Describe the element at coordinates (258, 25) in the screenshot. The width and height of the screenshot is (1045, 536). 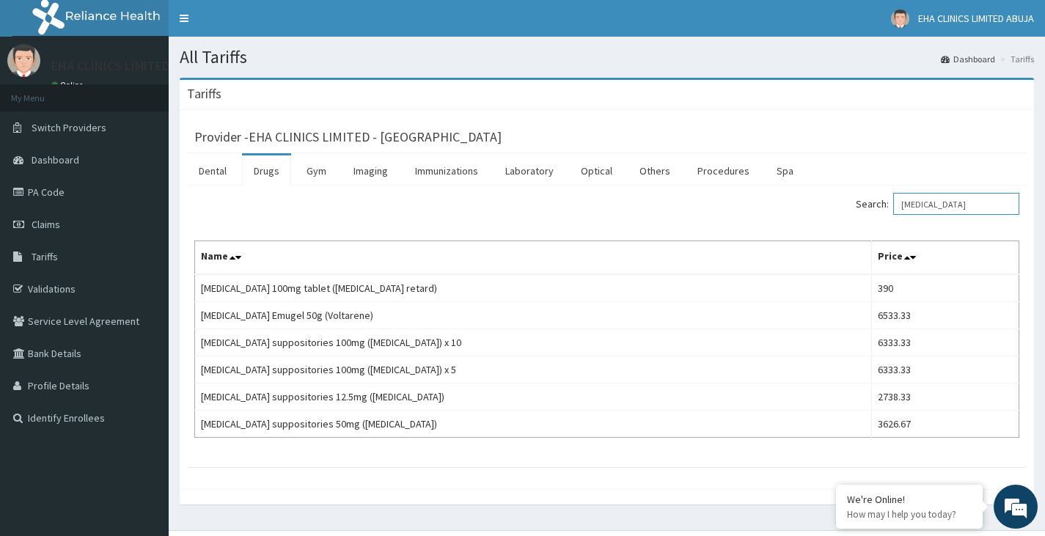
I see `div: Minimize live chat window` at that location.